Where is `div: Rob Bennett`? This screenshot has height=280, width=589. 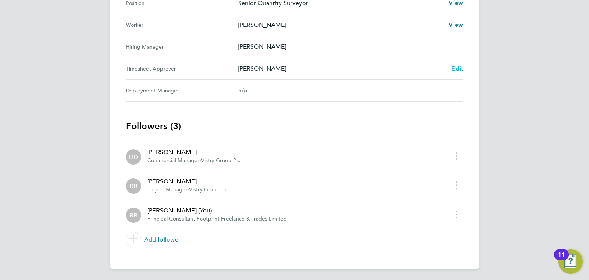
div: Rob Bennett is located at coordinates (133, 186).